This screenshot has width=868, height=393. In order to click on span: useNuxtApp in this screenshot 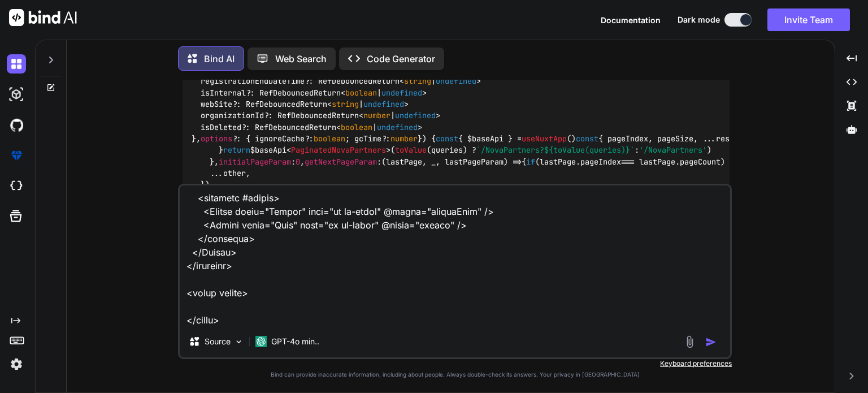, I will do `click(544, 138)`.